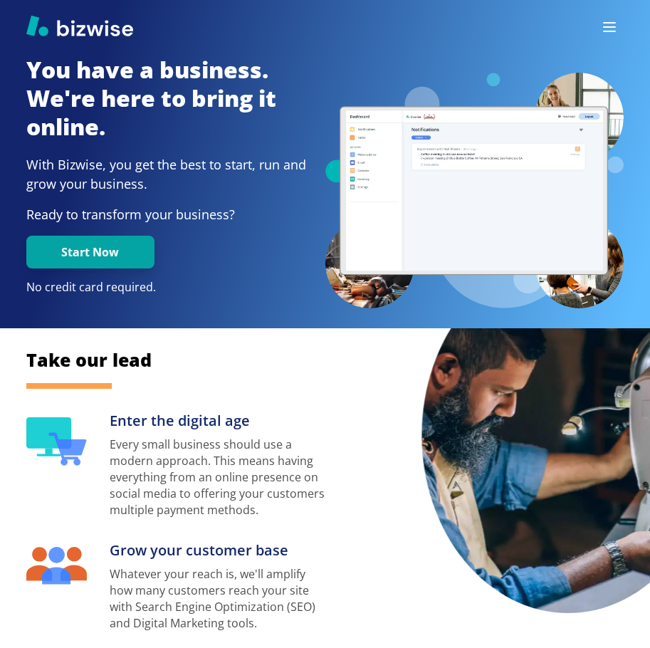  Describe the element at coordinates (176, 174) in the screenshot. I see `h2: With Bizwise, you get the best to start, run and grow your business.` at that location.